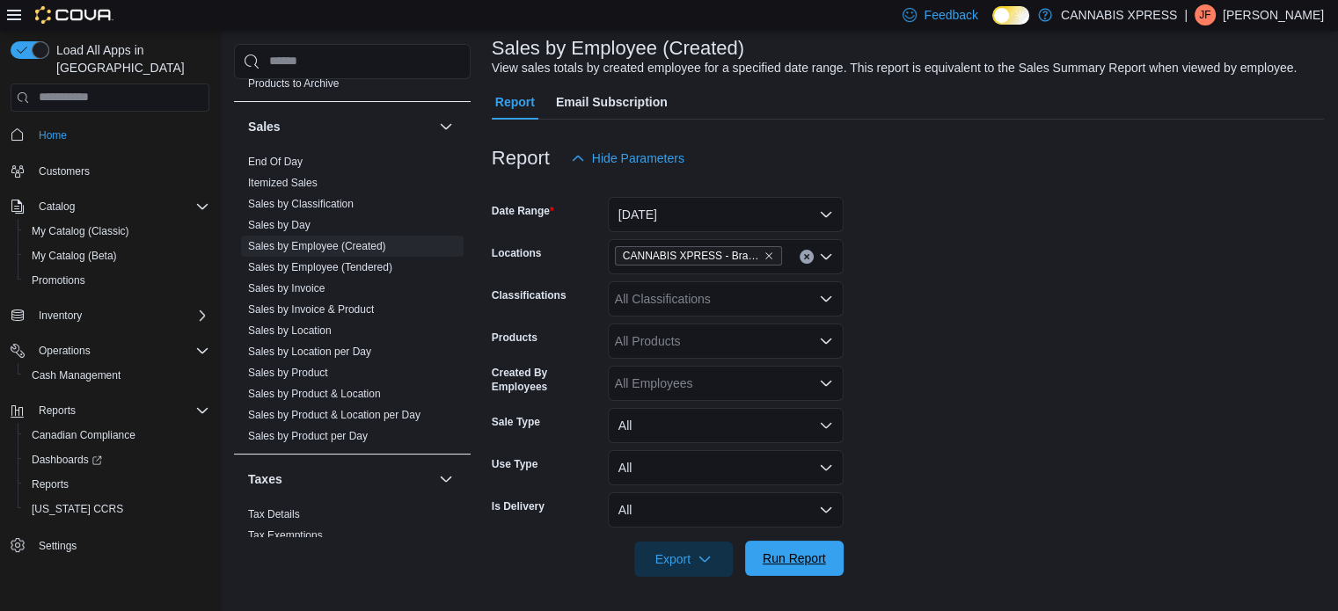 The width and height of the screenshot is (1338, 611). Describe the element at coordinates (320, 267) in the screenshot. I see `span: Sales by Employee (Tendered)` at that location.